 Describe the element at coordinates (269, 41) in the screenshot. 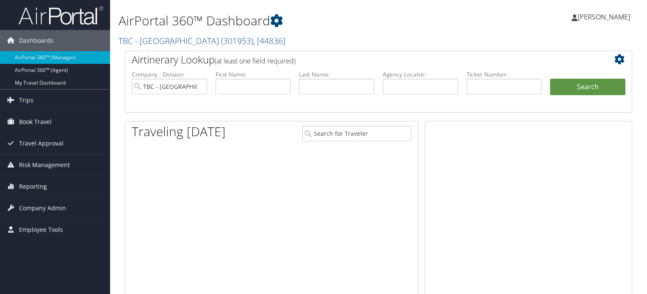

I see `span: , [ 44836 ]` at that location.